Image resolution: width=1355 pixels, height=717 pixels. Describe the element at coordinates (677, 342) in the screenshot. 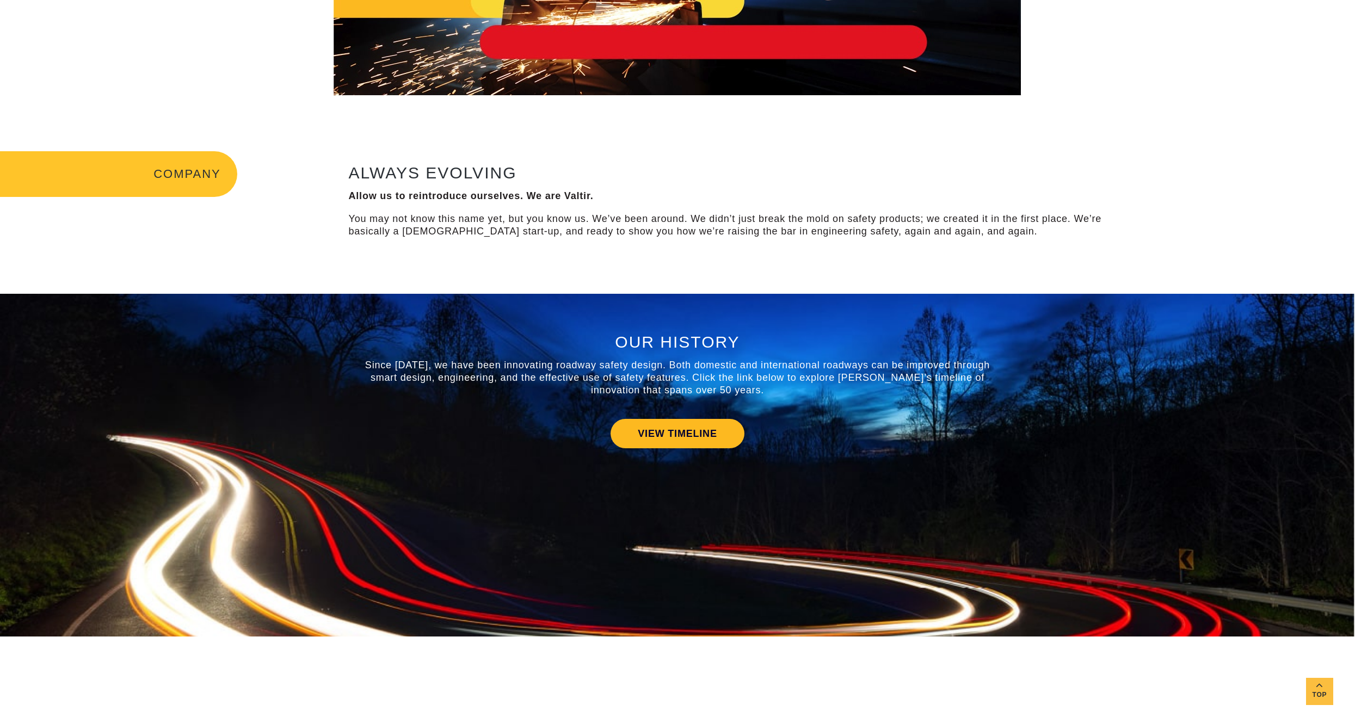

I see `span: OUR HISTORY` at that location.